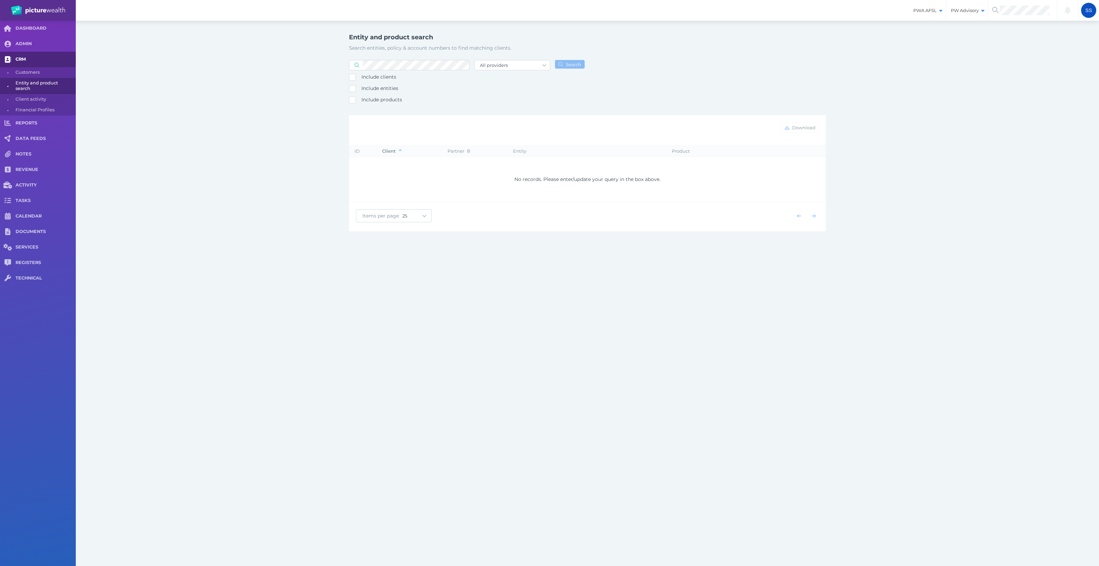 The height and width of the screenshot is (566, 1099). Describe the element at coordinates (1089, 10) in the screenshot. I see `div: Sakshi Sakshi` at that location.